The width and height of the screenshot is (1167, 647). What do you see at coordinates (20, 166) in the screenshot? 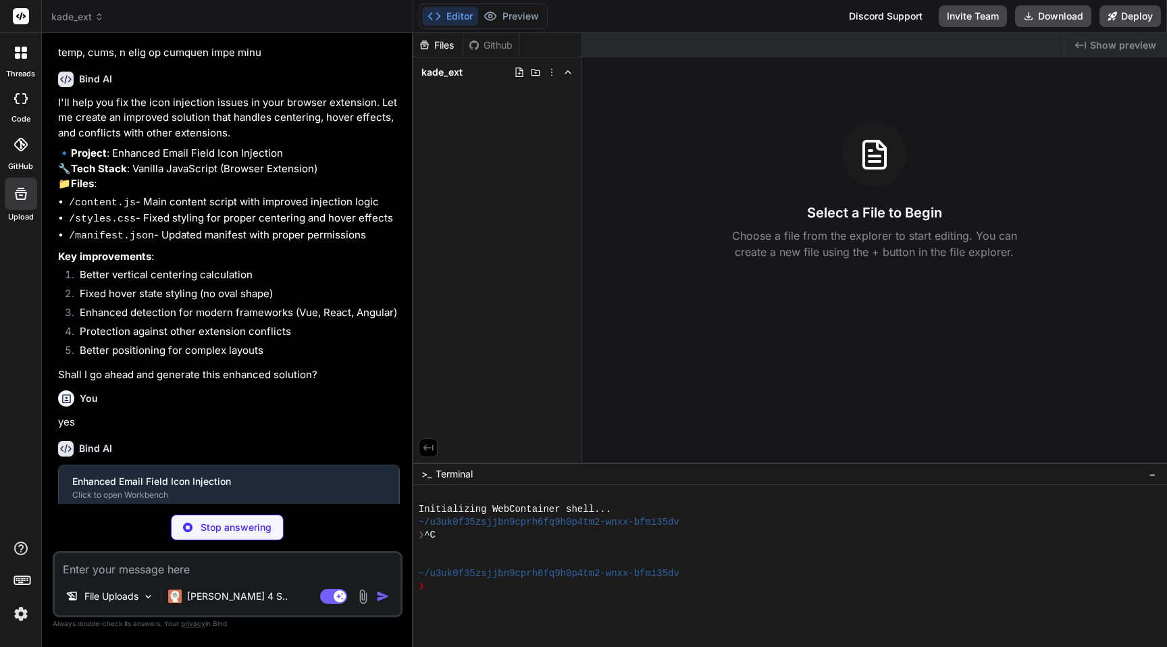
I see `label: GitHub` at bounding box center [20, 166].